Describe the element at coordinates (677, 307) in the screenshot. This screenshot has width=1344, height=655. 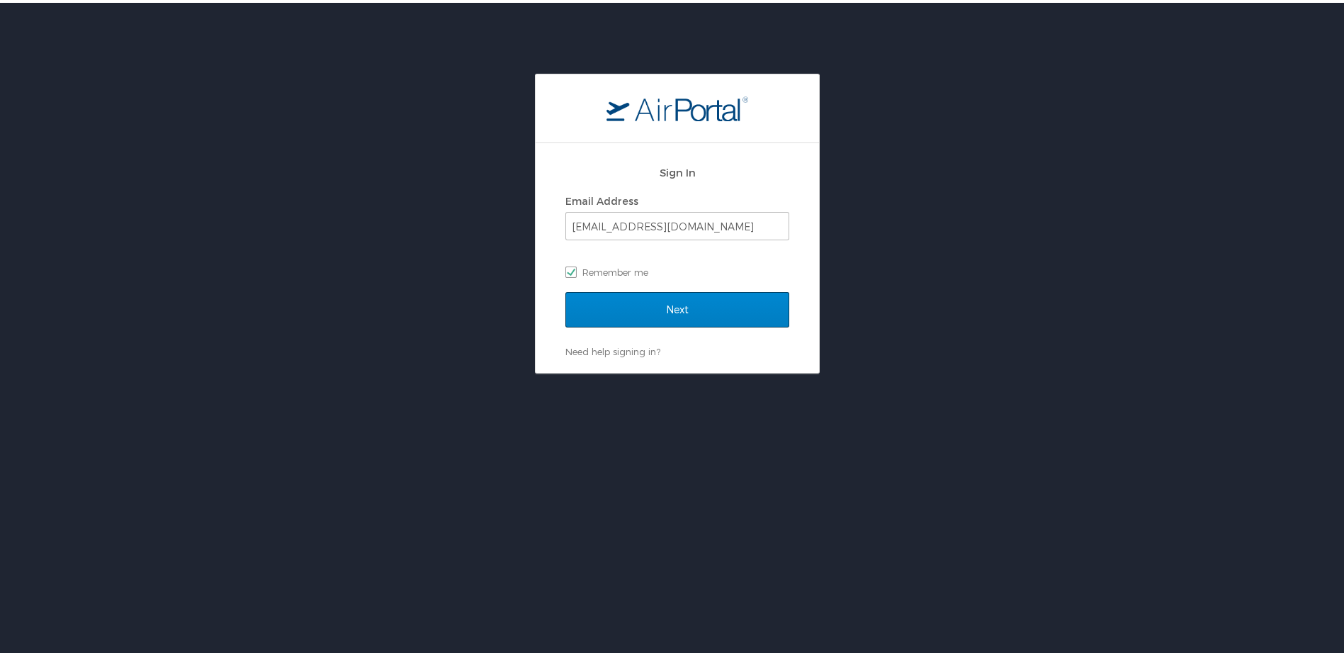
I see `input: Next` at that location.